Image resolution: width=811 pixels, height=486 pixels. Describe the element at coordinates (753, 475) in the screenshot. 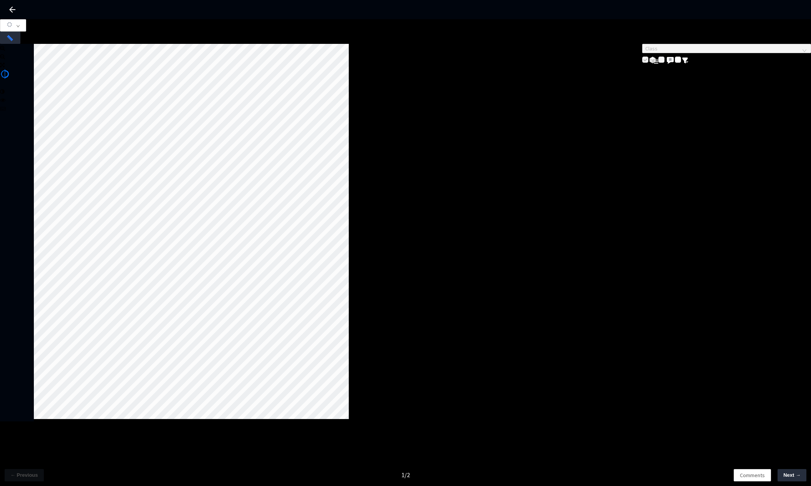

I see `button: Comments` at that location.